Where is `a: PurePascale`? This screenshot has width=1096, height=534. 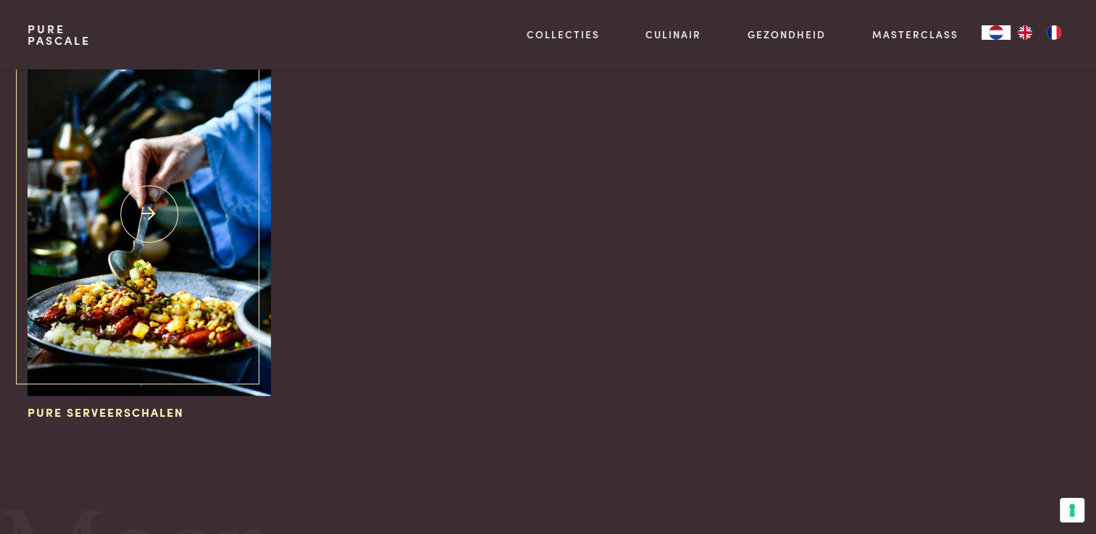
a: PurePascale is located at coordinates (59, 35).